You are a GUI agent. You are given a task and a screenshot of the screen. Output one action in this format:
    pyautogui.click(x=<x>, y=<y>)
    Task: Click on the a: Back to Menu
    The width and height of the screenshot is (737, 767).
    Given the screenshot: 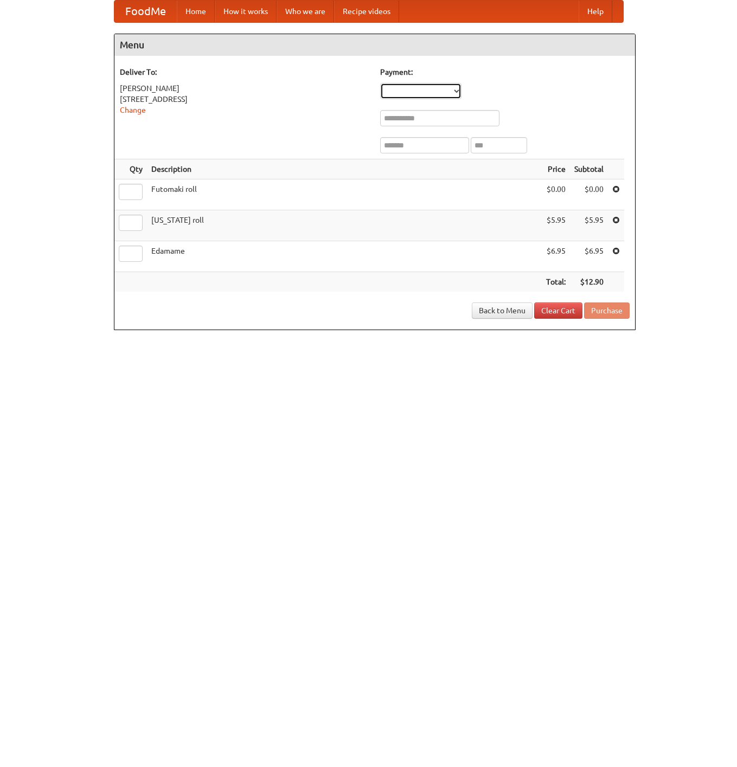 What is the action you would take?
    pyautogui.click(x=502, y=311)
    